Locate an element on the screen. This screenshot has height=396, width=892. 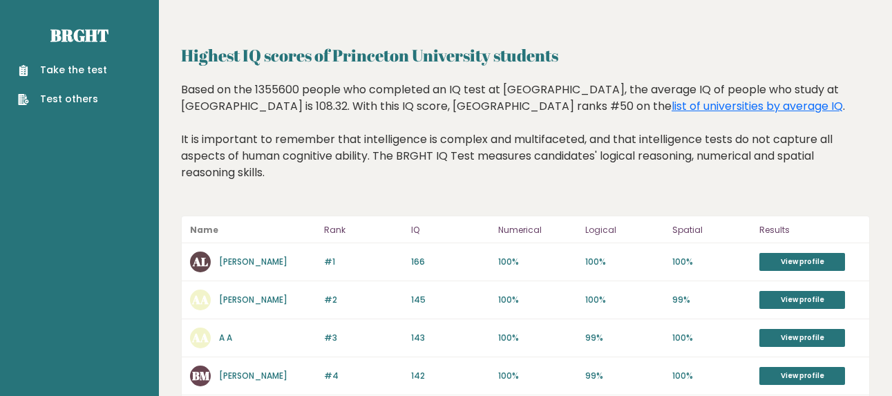
p: Results is located at coordinates (810, 230).